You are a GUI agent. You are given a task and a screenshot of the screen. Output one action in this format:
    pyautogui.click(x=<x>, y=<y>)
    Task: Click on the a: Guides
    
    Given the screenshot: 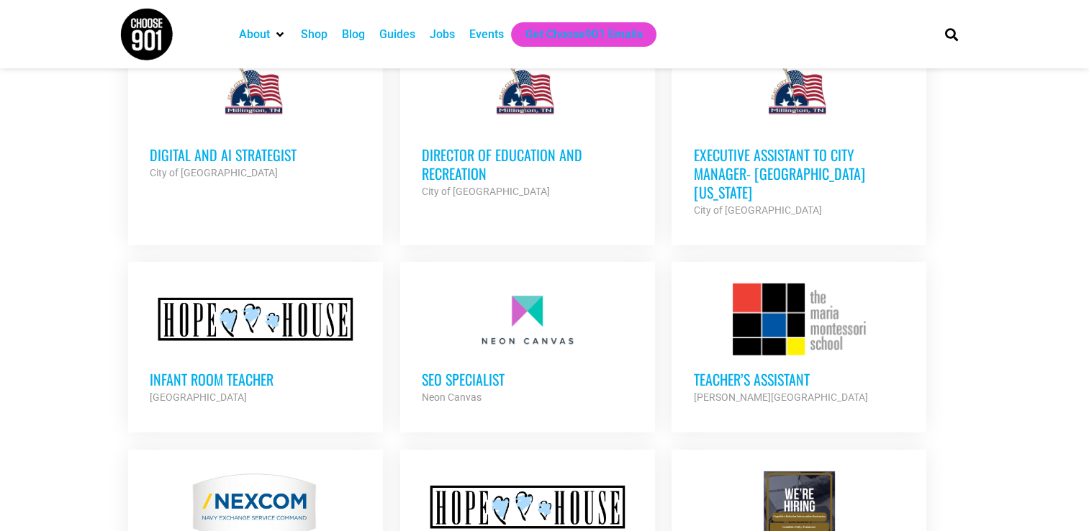 What is the action you would take?
    pyautogui.click(x=397, y=35)
    